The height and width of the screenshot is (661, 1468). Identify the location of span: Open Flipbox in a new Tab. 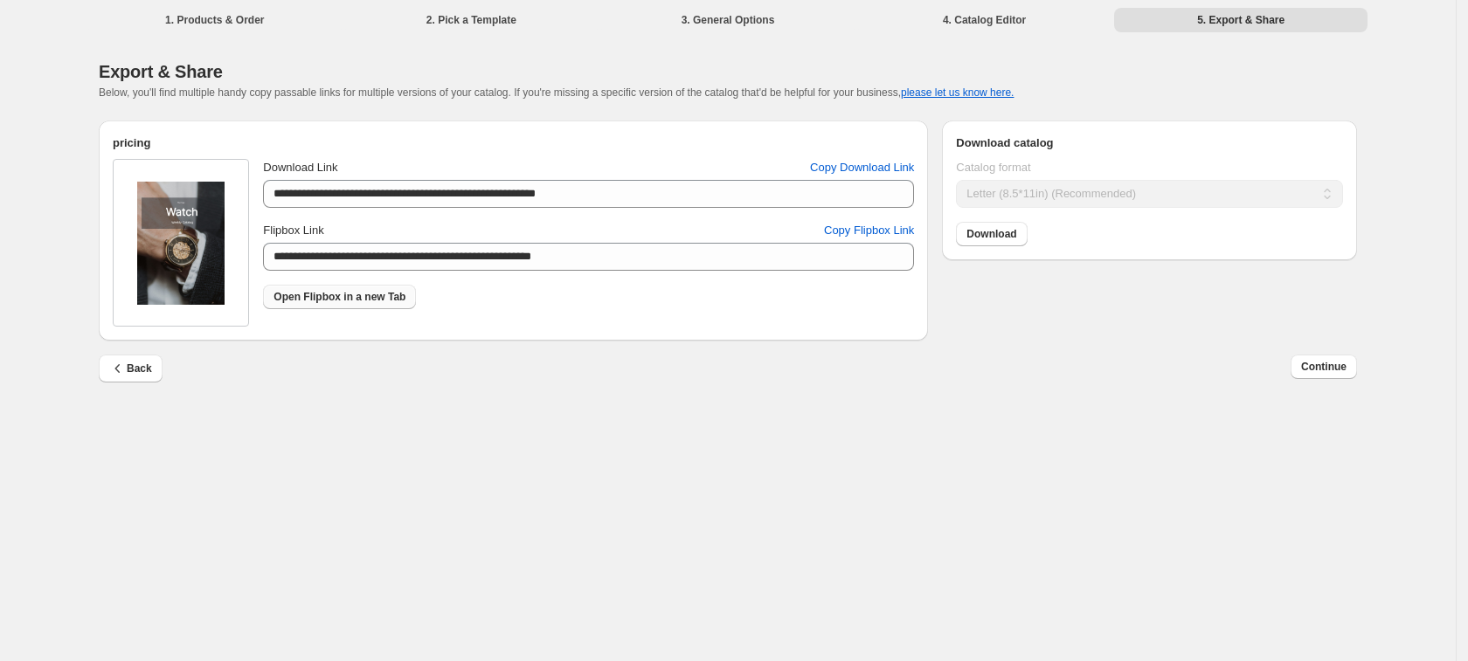
(339, 297).